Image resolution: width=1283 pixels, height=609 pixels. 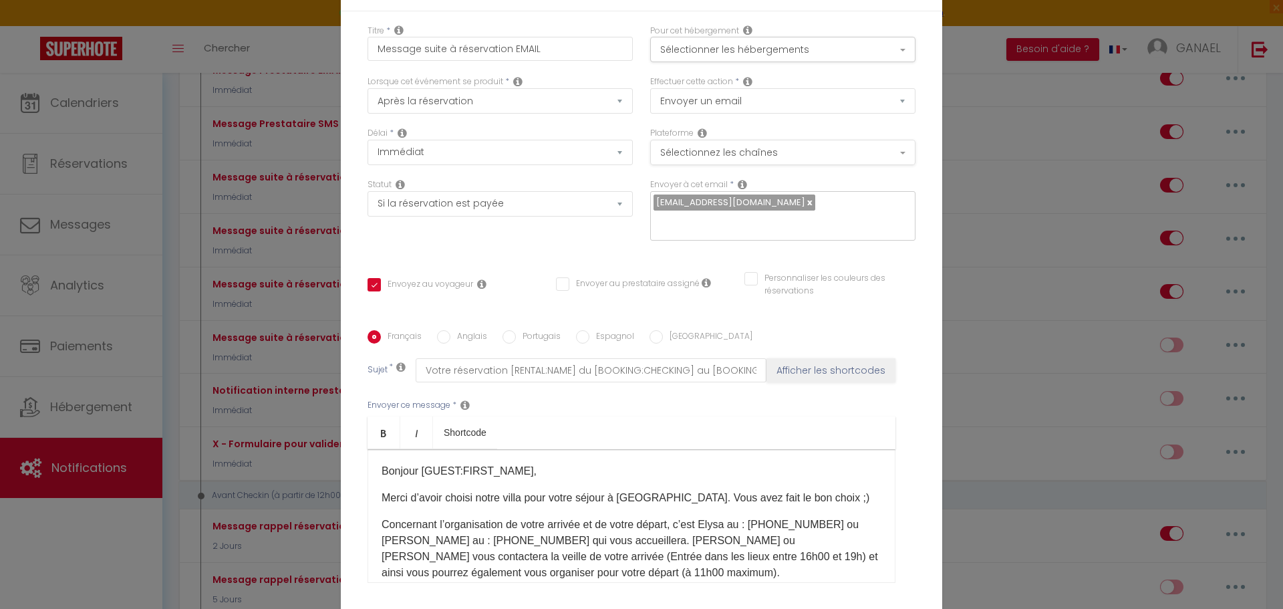 What do you see at coordinates (399, 30) in the screenshot?
I see `i: Title` at bounding box center [399, 30].